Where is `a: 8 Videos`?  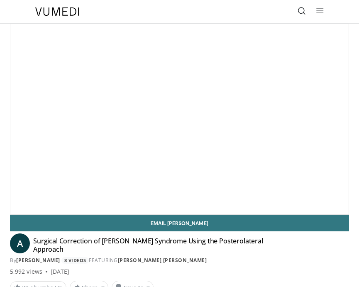
a: 8 Videos is located at coordinates (75, 260).